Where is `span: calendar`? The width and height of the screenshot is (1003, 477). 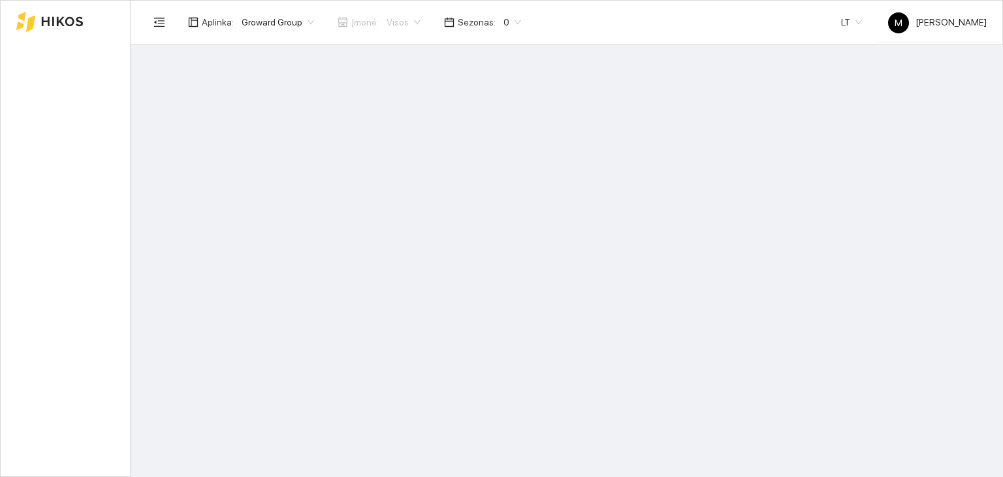
span: calendar is located at coordinates (449, 22).